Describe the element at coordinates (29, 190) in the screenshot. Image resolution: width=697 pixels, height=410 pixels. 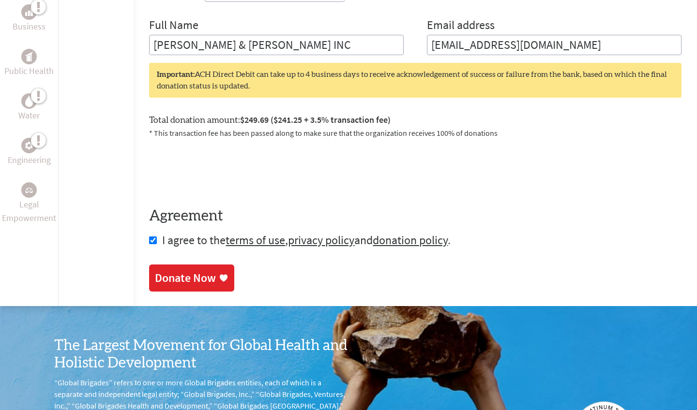
I see `div: Legal Empowerment` at that location.